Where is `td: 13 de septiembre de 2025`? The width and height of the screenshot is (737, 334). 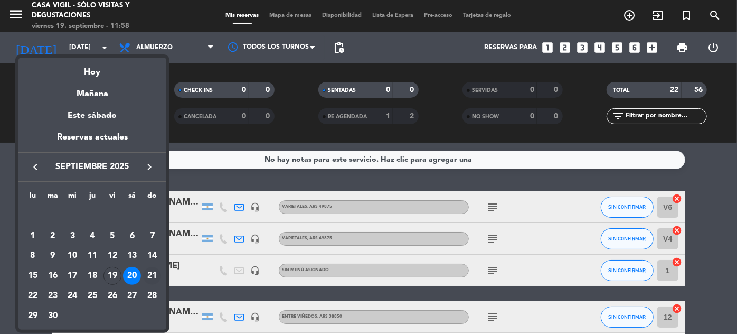
td: 13 de septiembre de 2025 is located at coordinates (133, 256).